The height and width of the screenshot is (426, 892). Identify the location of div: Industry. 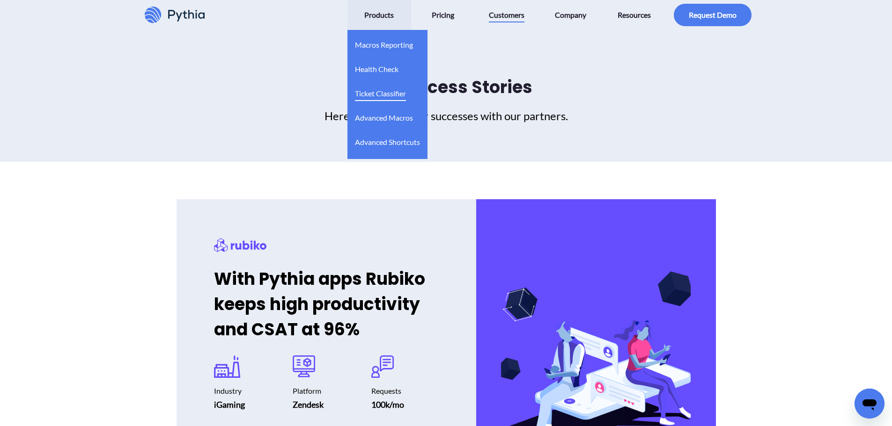
(248, 392).